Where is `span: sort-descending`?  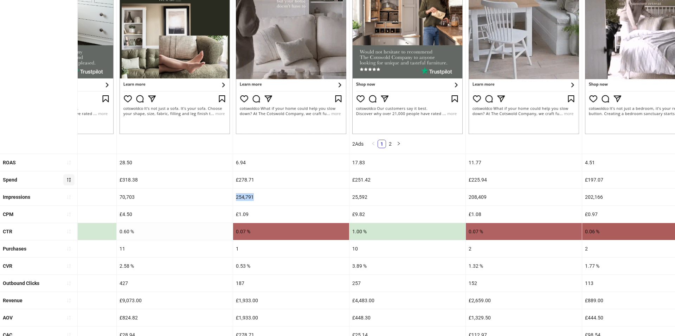 span: sort-descending is located at coordinates (69, 180).